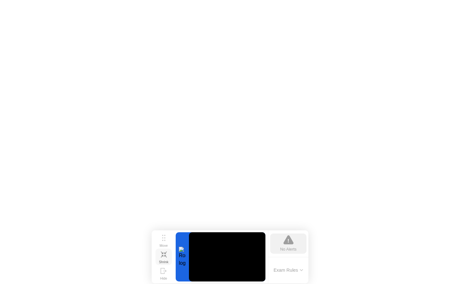 The width and height of the screenshot is (455, 284). Describe the element at coordinates (164, 279) in the screenshot. I see `div: Hide` at that location.